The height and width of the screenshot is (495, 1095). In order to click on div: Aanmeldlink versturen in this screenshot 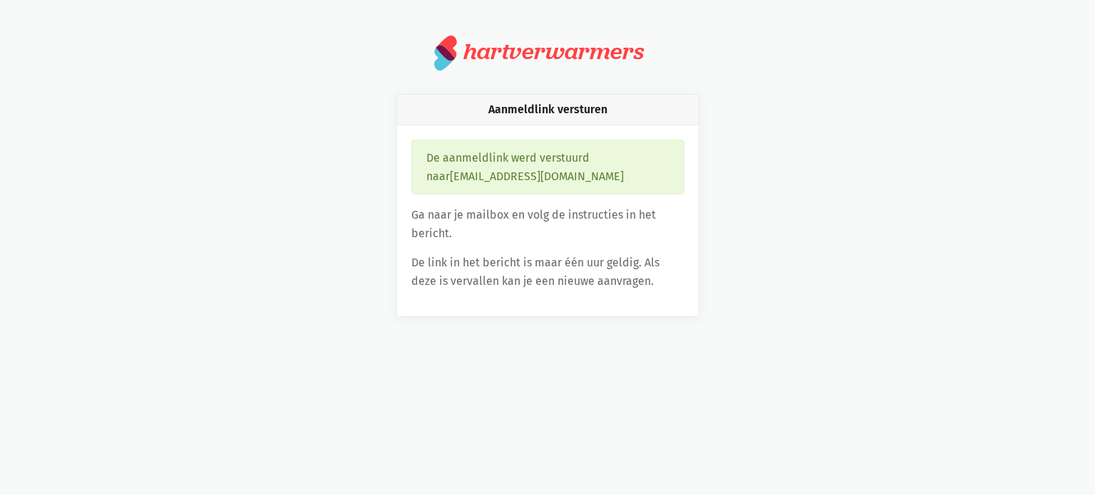, I will do `click(548, 110)`.